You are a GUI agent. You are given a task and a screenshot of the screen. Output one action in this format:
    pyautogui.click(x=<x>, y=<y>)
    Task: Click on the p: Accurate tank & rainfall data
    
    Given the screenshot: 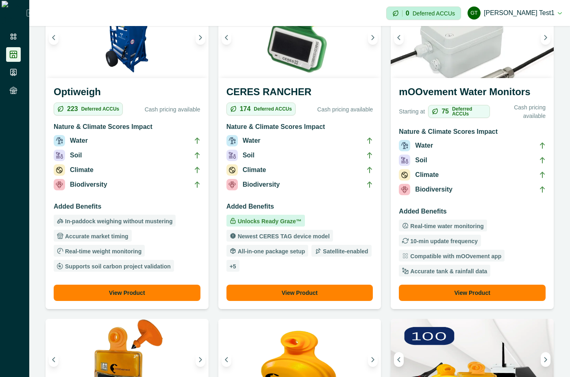 What is the action you would take?
    pyautogui.click(x=448, y=271)
    